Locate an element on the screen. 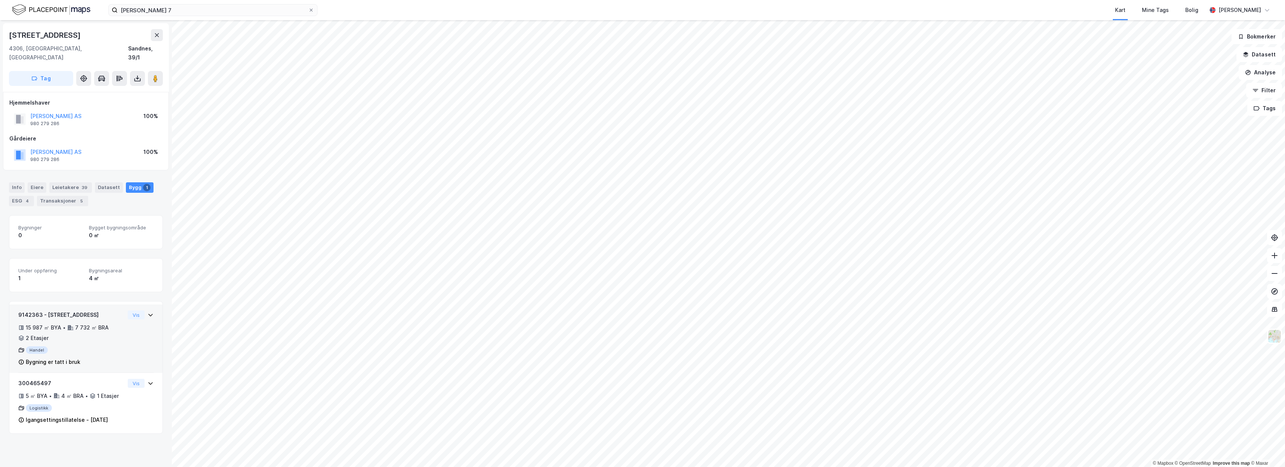  div: Bolig is located at coordinates (1192, 10).